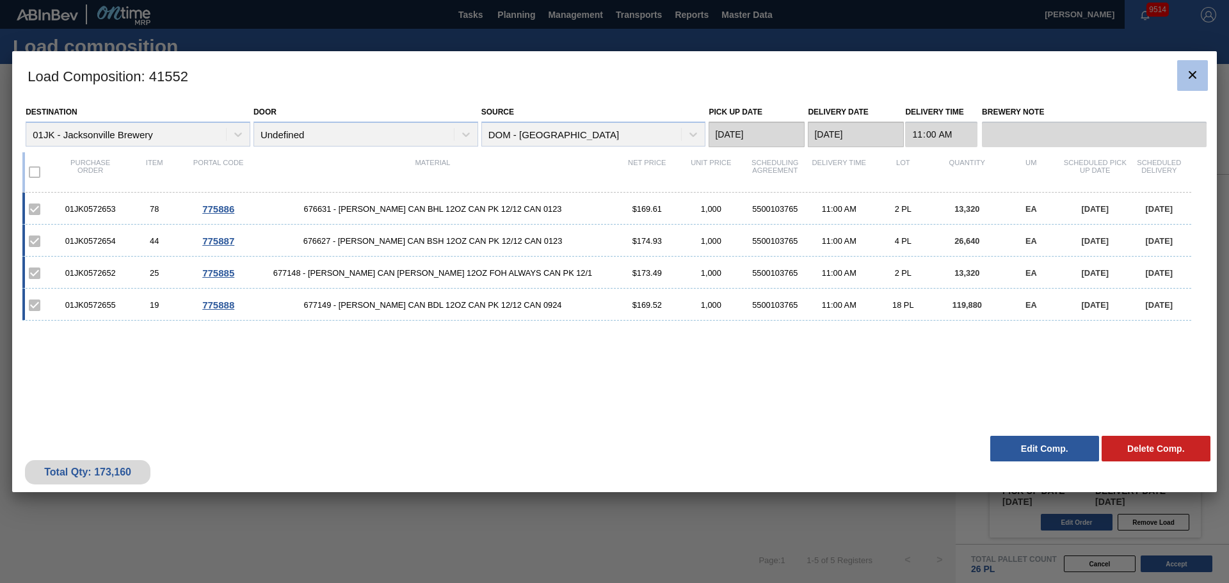 The width and height of the screenshot is (1229, 583). Describe the element at coordinates (218, 305) in the screenshot. I see `span: 775888` at that location.